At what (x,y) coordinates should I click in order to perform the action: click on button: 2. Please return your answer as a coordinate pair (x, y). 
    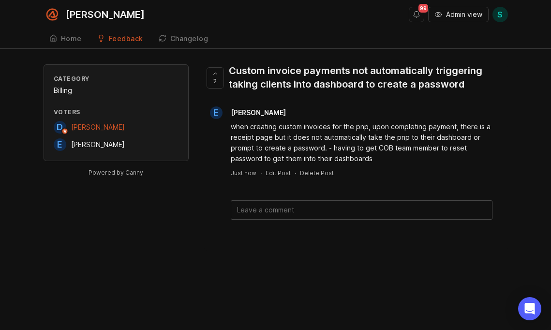
    Looking at the image, I should click on (215, 78).